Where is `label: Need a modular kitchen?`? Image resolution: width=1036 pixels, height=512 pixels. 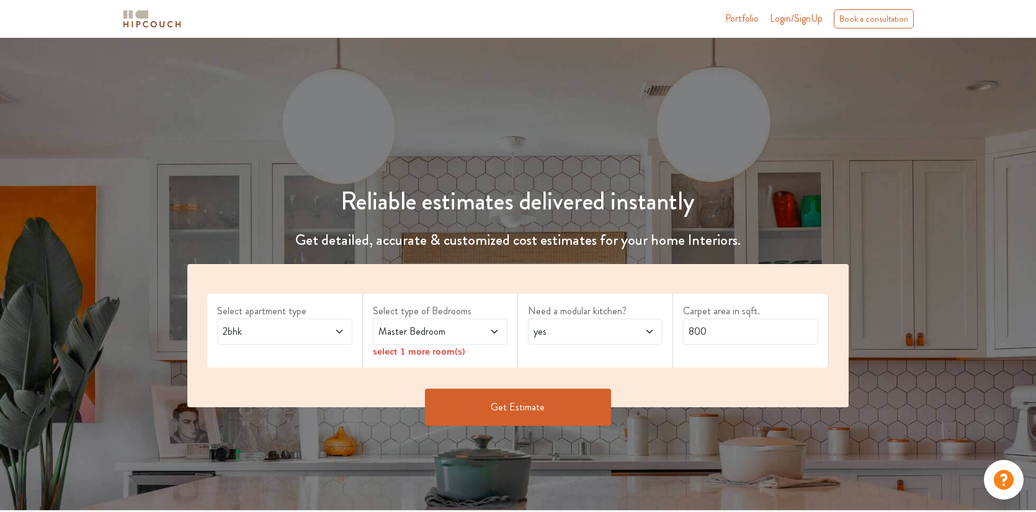 label: Need a modular kitchen? is located at coordinates (595, 311).